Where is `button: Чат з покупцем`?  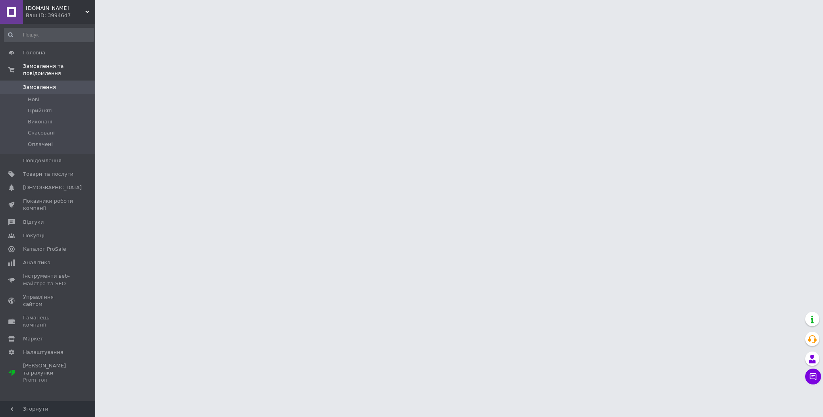 button: Чат з покупцем is located at coordinates (813, 377).